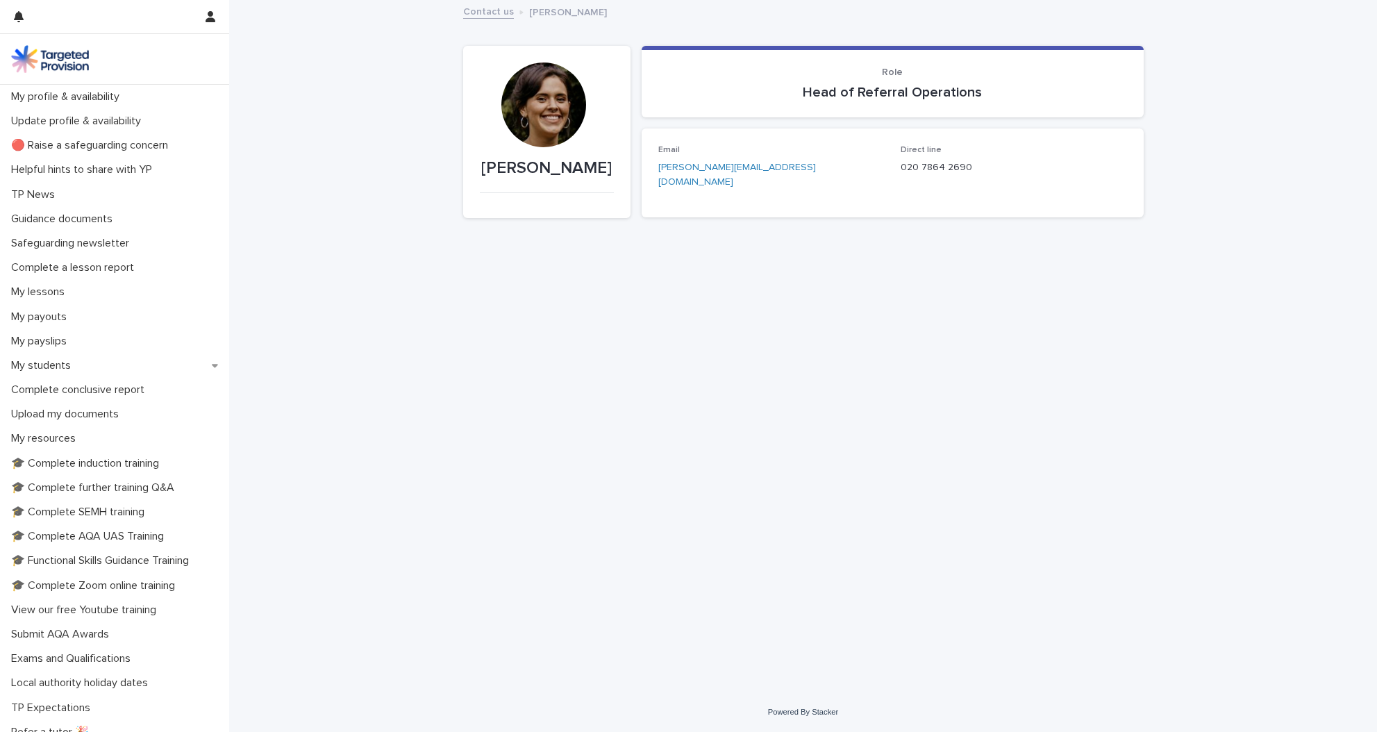  I want to click on p: My resources, so click(46, 438).